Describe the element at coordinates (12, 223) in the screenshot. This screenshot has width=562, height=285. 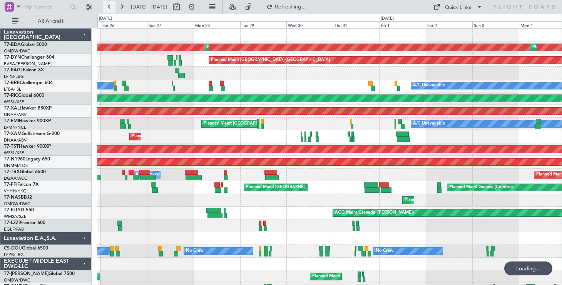
I see `span: T7-LZZI` at that location.